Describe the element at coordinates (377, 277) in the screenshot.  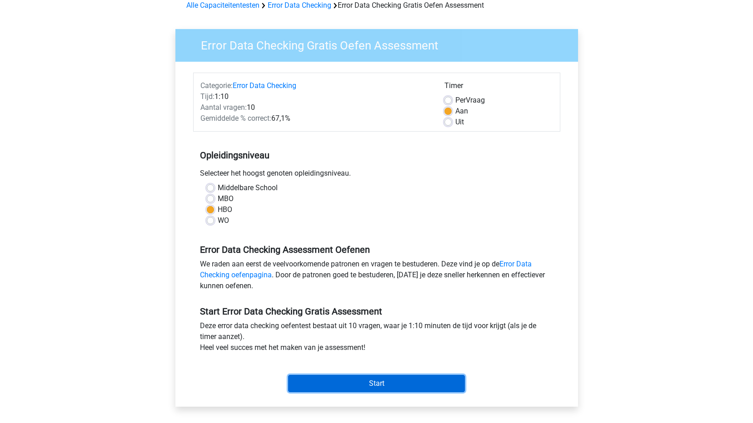
I see `div: We raden aan eerst de veelvoorkomende patronen en vragen te bestuderen. Deze vind je op de . Door...` at that location.